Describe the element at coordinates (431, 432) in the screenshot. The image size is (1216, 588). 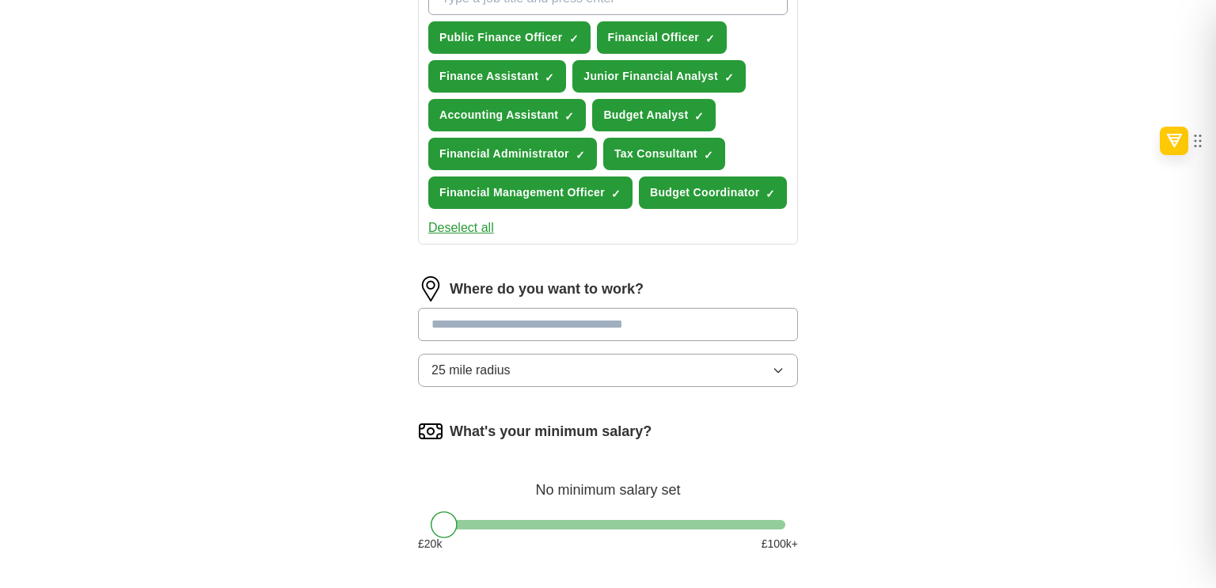
I see `img: salary.png` at that location.